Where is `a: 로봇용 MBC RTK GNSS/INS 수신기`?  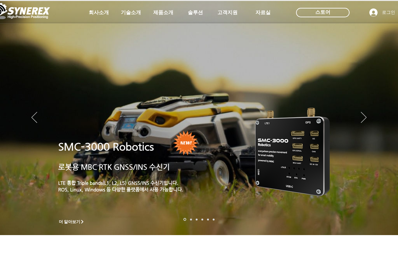 a: 로봇용 MBC RTK GNSS/INS 수신기 is located at coordinates (114, 167).